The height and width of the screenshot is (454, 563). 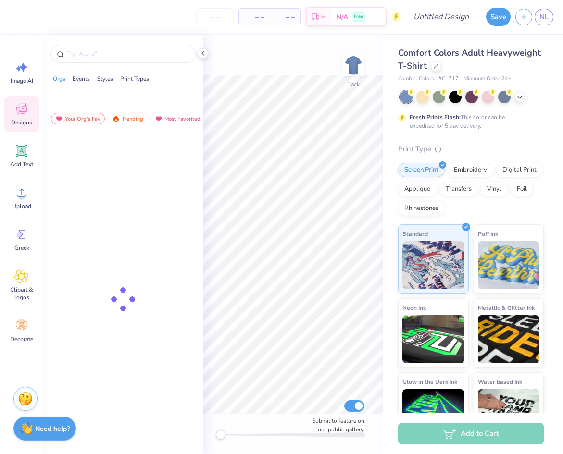 What do you see at coordinates (177, 119) in the screenshot?
I see `div: Most Favorited` at bounding box center [177, 119].